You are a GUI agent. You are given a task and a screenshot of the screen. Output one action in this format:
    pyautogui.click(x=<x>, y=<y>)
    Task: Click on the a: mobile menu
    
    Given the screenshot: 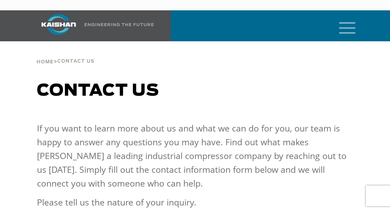 What is the action you would take?
    pyautogui.click(x=342, y=26)
    